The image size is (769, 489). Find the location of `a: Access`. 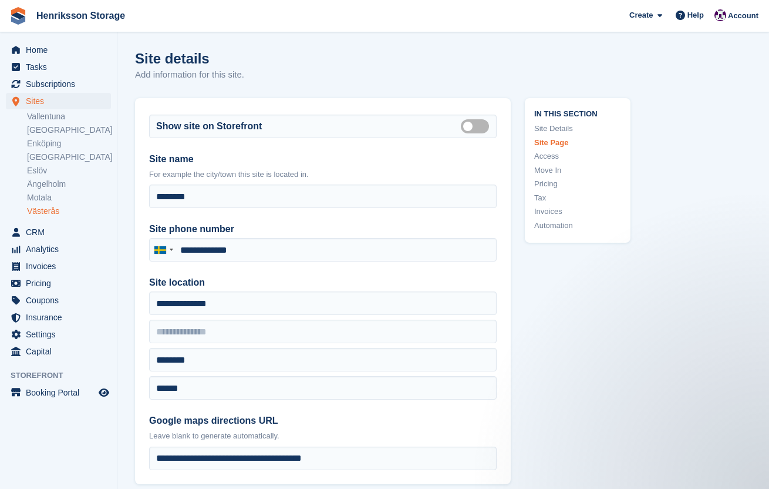

a: Access is located at coordinates (578, 156).